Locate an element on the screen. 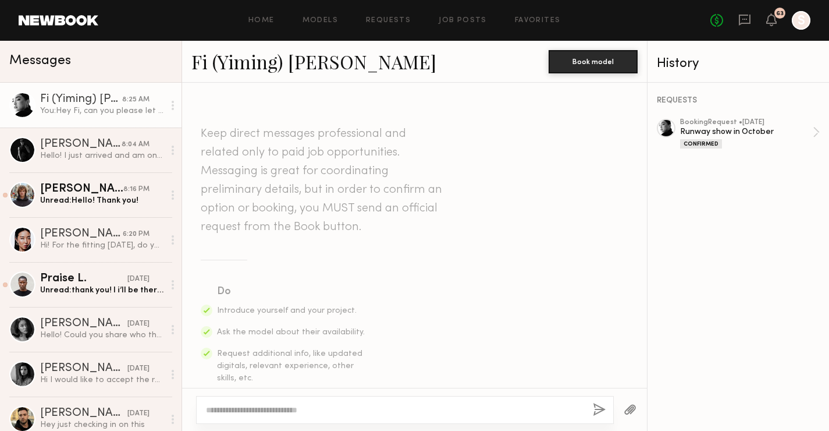 The width and height of the screenshot is (829, 431). div: 63 is located at coordinates (780, 13).